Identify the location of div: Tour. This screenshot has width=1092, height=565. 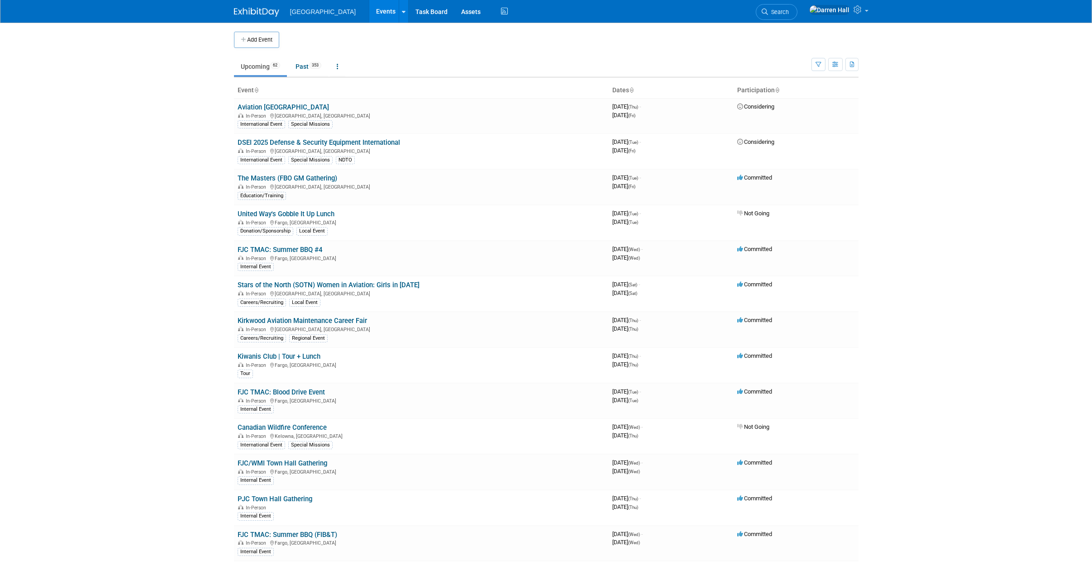
(245, 374).